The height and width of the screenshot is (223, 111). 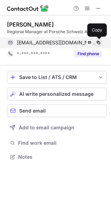 What do you see at coordinates (61, 157) in the screenshot?
I see `span: Notes` at bounding box center [61, 157].